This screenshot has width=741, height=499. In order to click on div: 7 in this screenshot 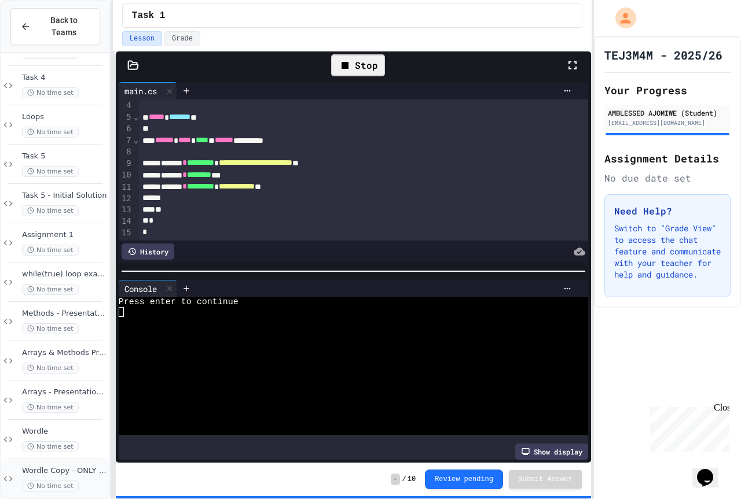, I will do `click(126, 141)`.